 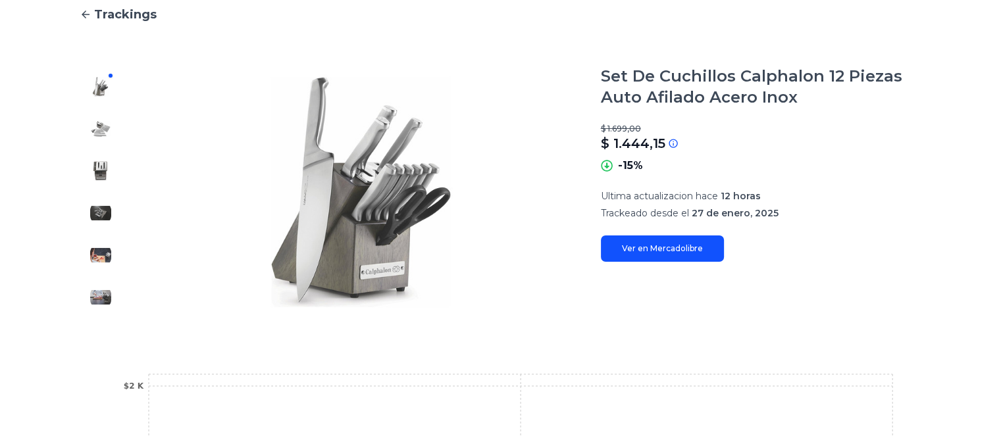 What do you see at coordinates (662, 249) in the screenshot?
I see `a: Ver en Mercadolibre` at bounding box center [662, 249].